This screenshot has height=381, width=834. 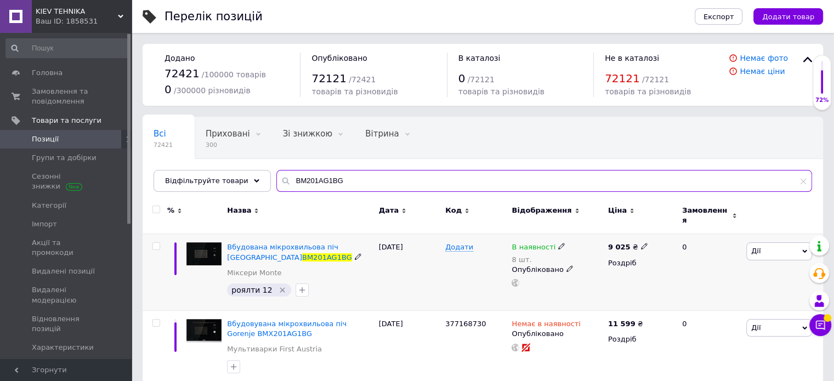 What do you see at coordinates (339, 58) in the screenshot?
I see `span: Опубліковано` at bounding box center [339, 58].